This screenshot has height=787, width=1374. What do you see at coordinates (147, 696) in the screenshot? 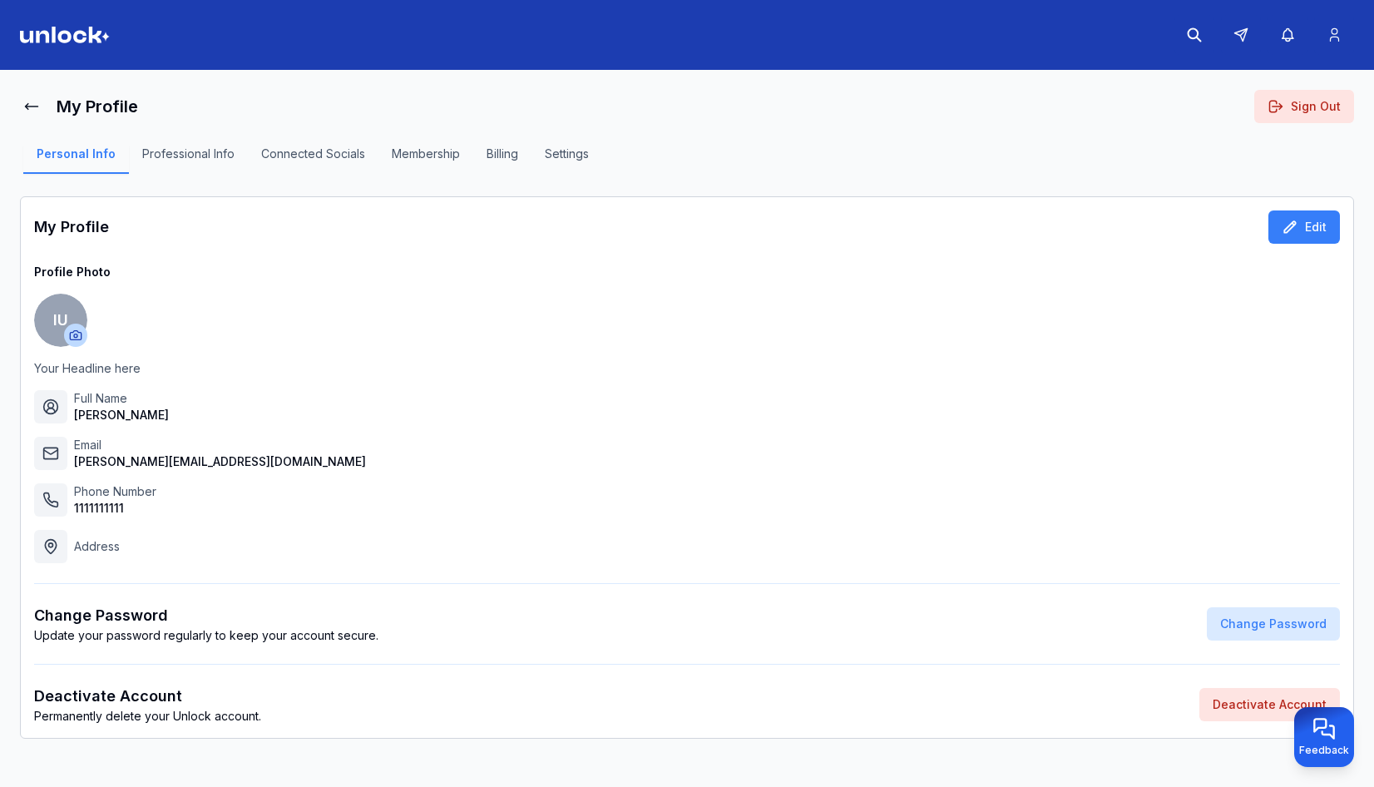
I see `p: Deactivate Account` at bounding box center [147, 696].